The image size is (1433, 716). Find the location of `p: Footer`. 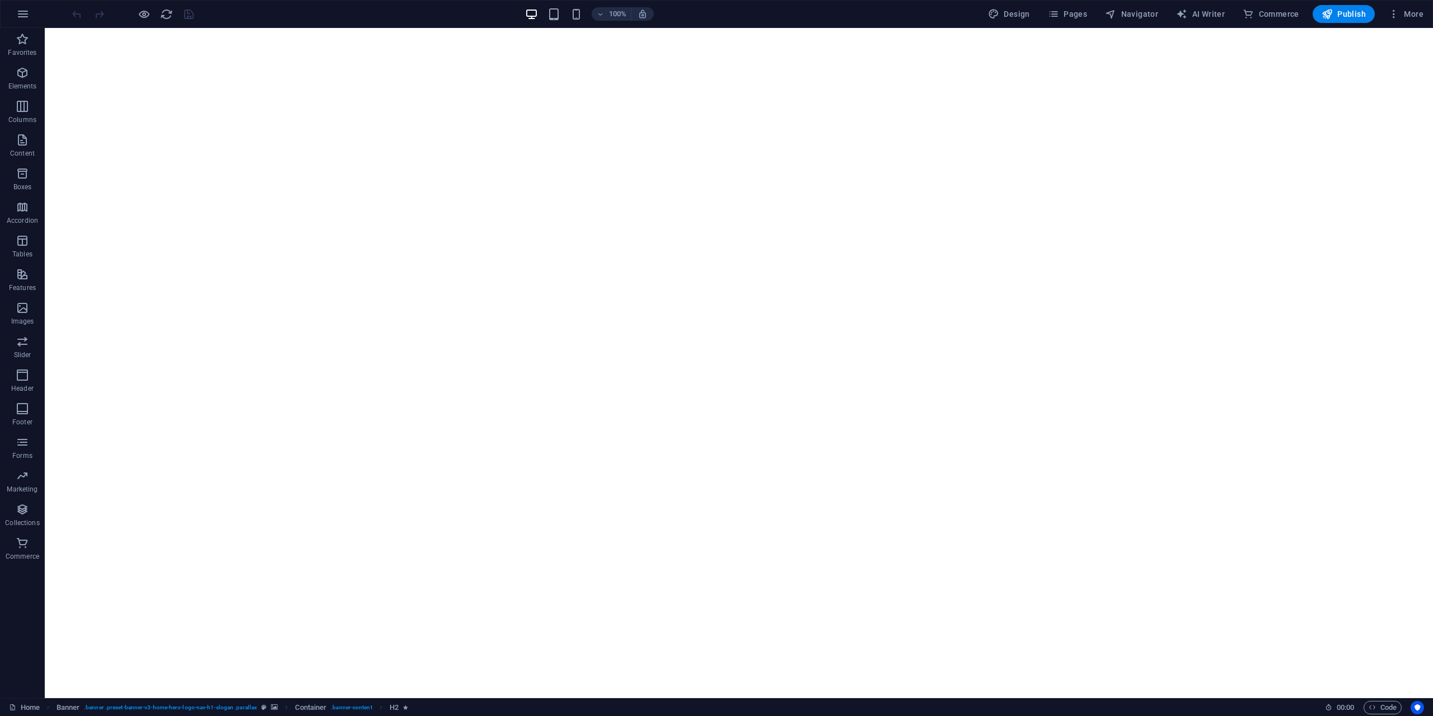

p: Footer is located at coordinates (22, 422).